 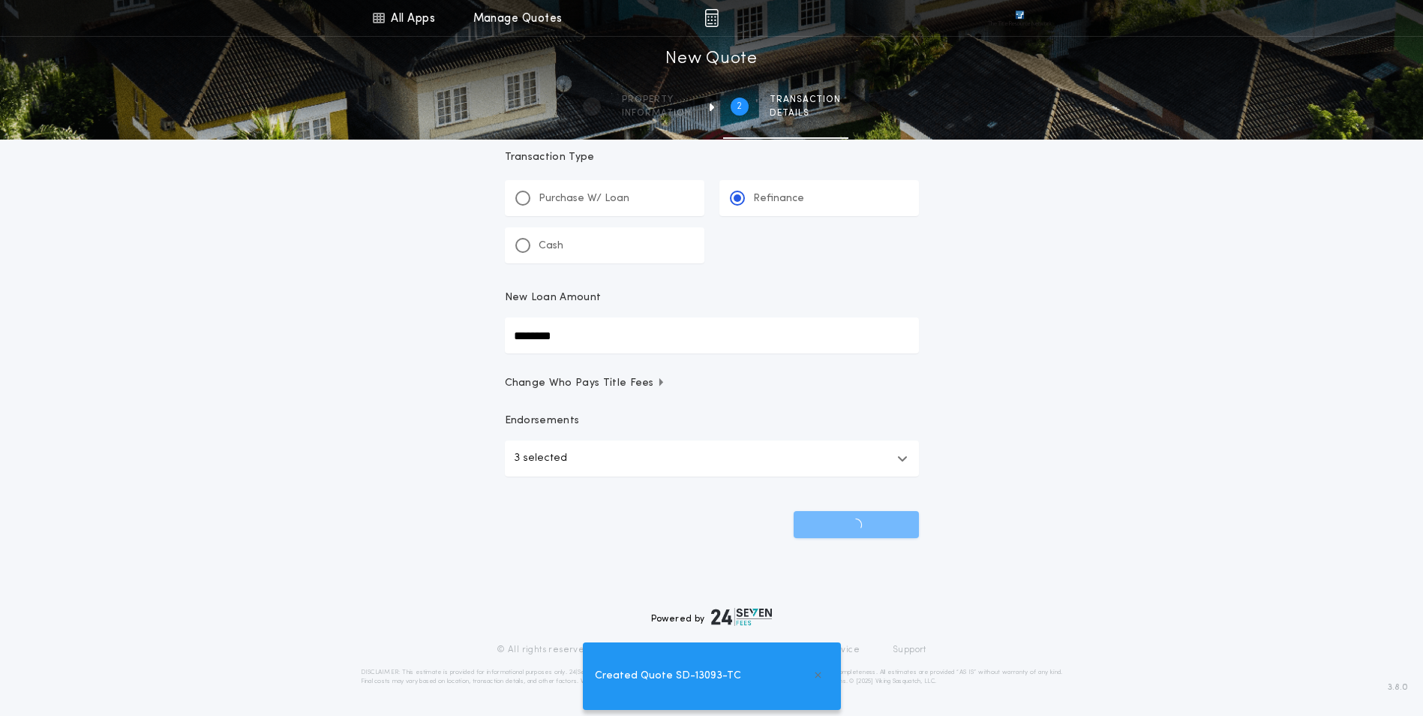 I want to click on p: Refinance, so click(x=779, y=199).